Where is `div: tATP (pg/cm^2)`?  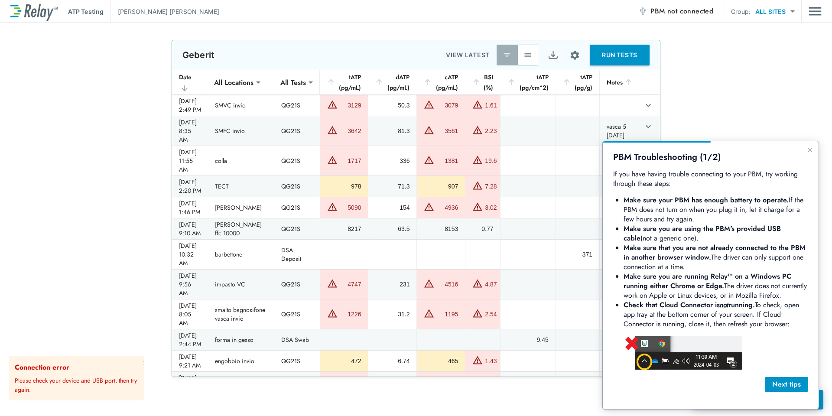
div: tATP (pg/cm^2) is located at coordinates (527, 82).